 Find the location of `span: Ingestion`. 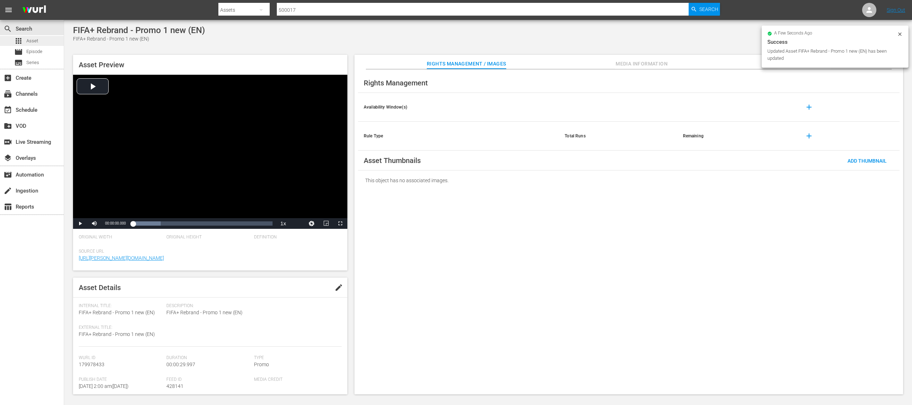

span: Ingestion is located at coordinates (8, 191).